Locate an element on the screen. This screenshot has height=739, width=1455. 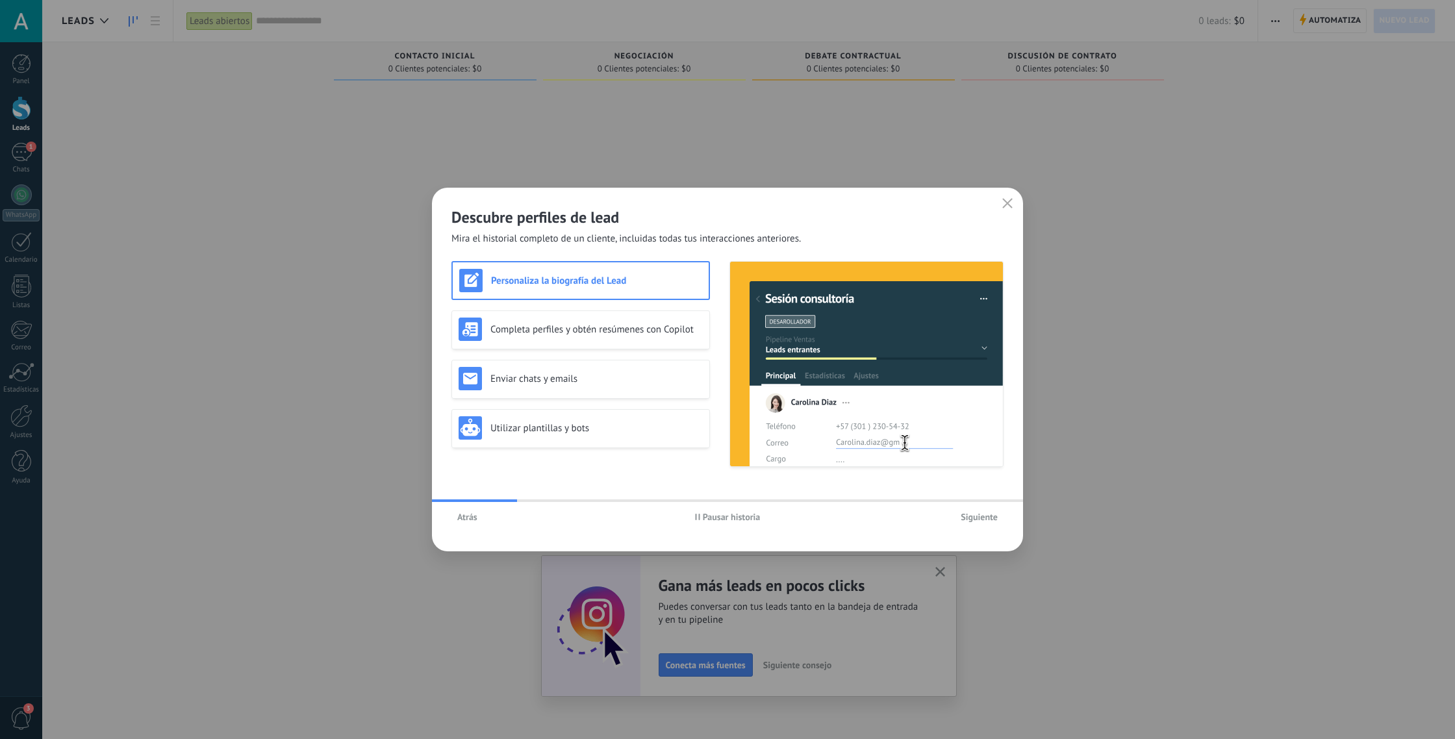
span: Pausar historia is located at coordinates (731, 517).